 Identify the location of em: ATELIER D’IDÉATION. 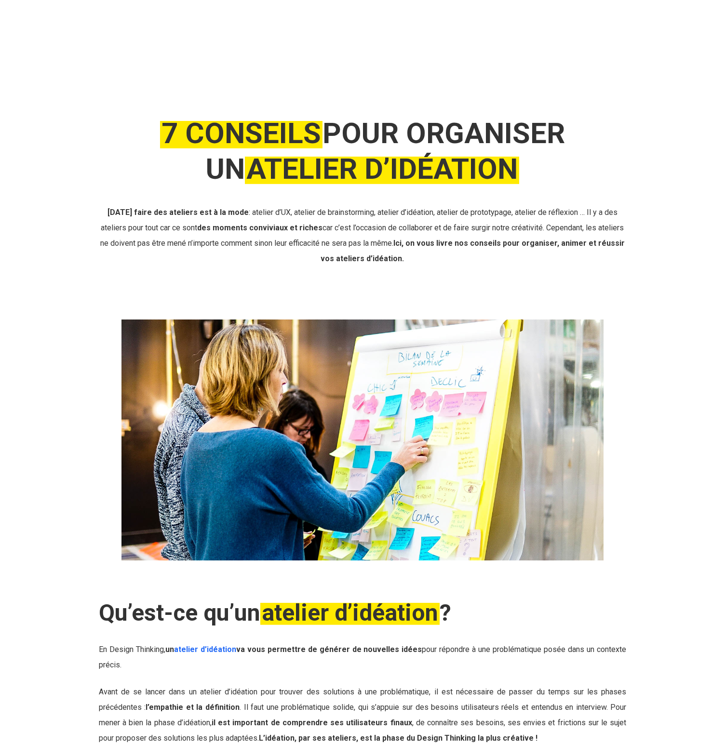
(382, 169).